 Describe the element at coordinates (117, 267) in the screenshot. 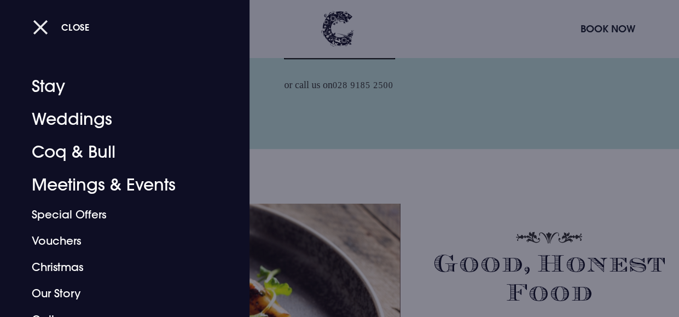

I see `a: Christmas` at that location.